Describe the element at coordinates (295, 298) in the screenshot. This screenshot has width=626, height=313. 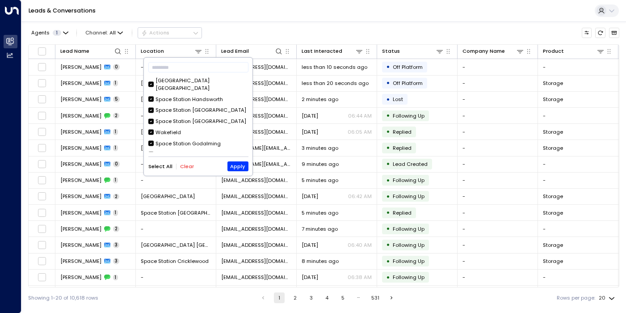
I see `button: Go to page 2` at that location.